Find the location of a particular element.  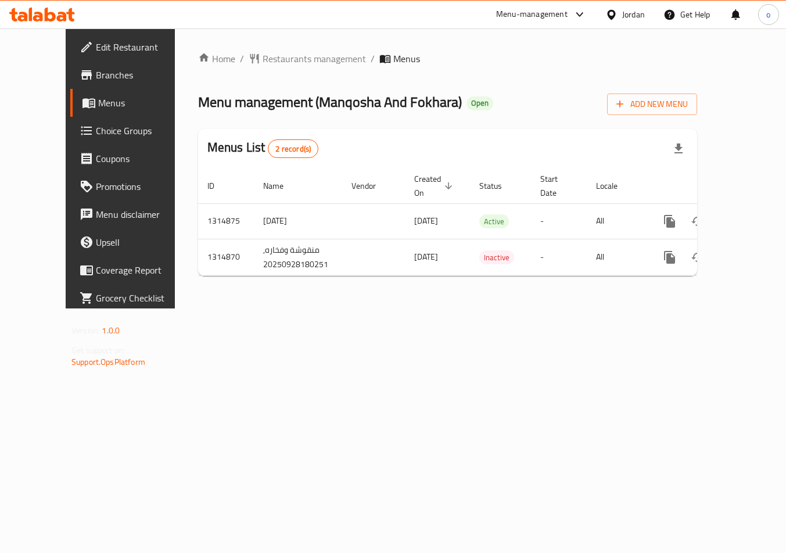

span: Choice Groups is located at coordinates (142, 131).